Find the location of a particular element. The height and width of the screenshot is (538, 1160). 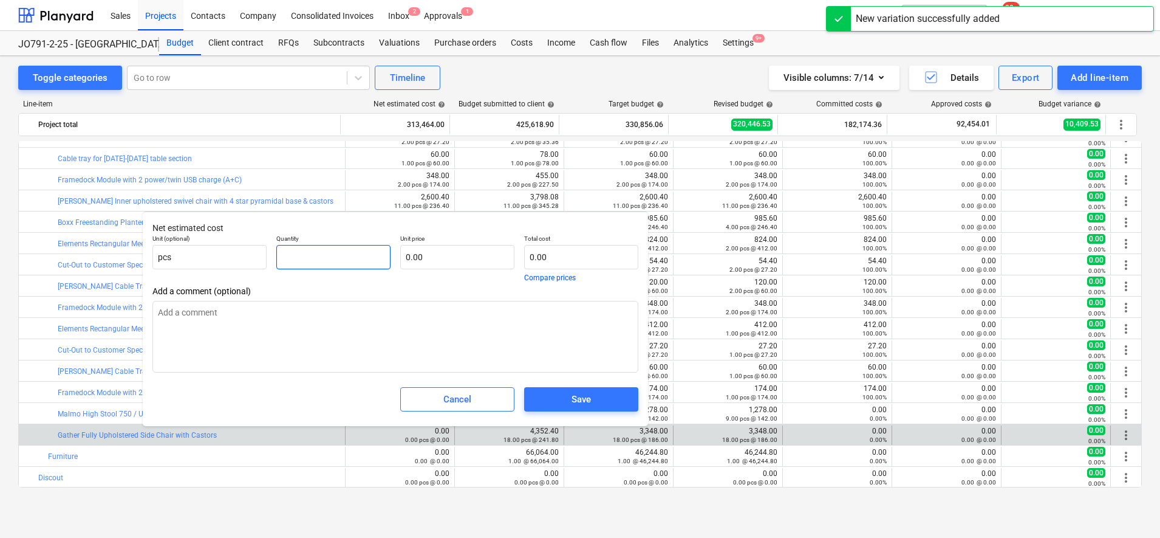

div: 27.20 is located at coordinates (753, 350).